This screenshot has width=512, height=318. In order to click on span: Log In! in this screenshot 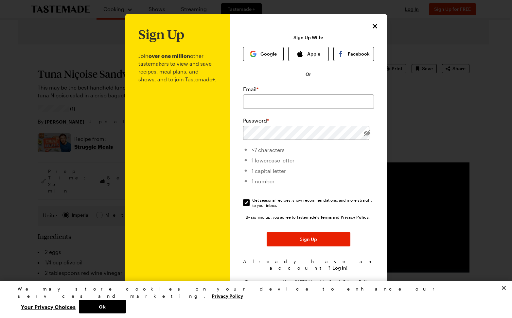, I will do `click(340, 268)`.